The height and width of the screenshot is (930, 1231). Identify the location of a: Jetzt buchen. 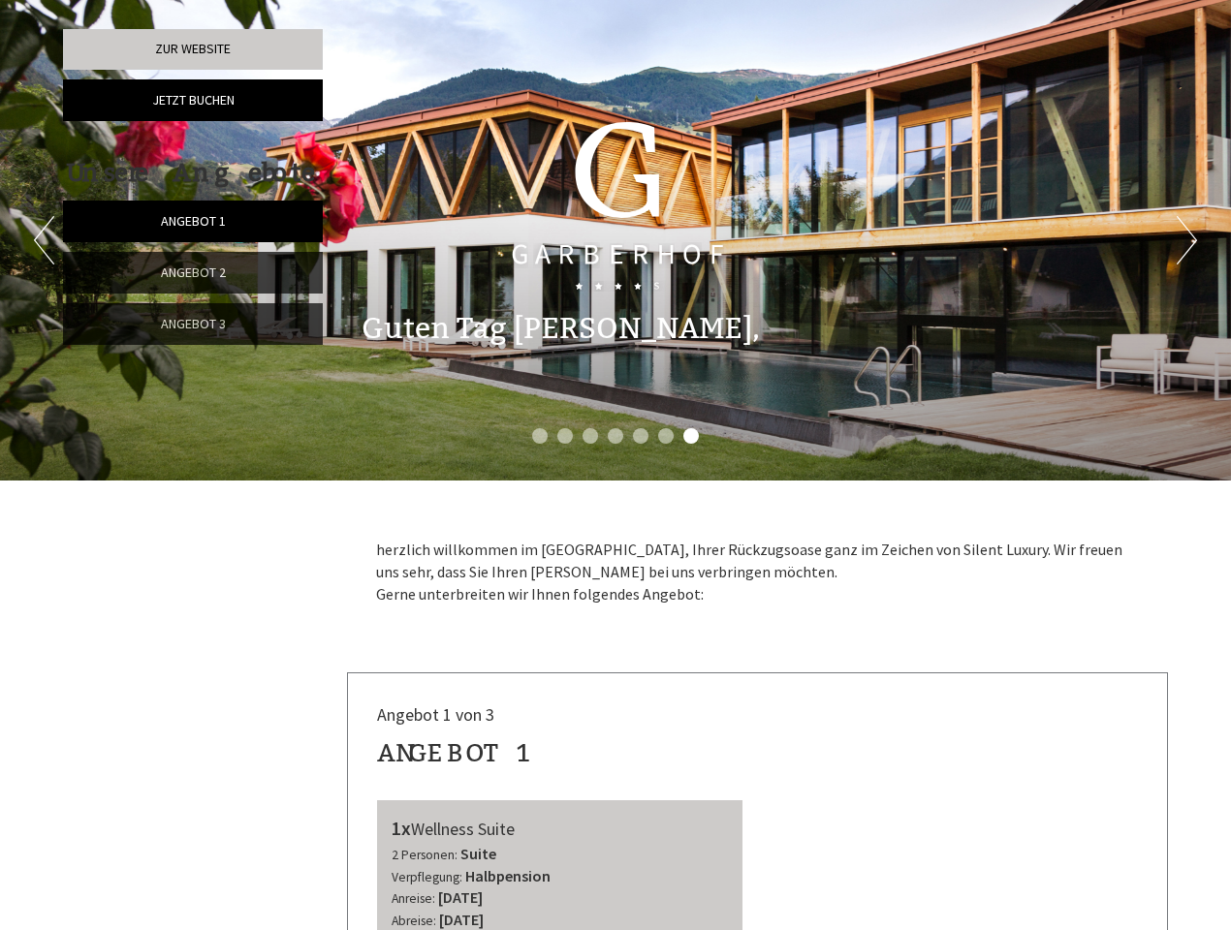
(193, 100).